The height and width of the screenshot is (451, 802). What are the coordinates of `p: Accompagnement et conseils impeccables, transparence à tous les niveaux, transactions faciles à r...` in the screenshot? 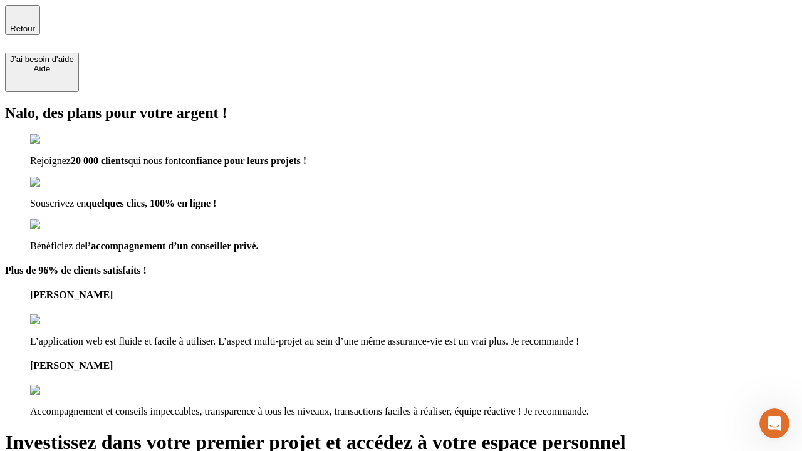 It's located at (414, 412).